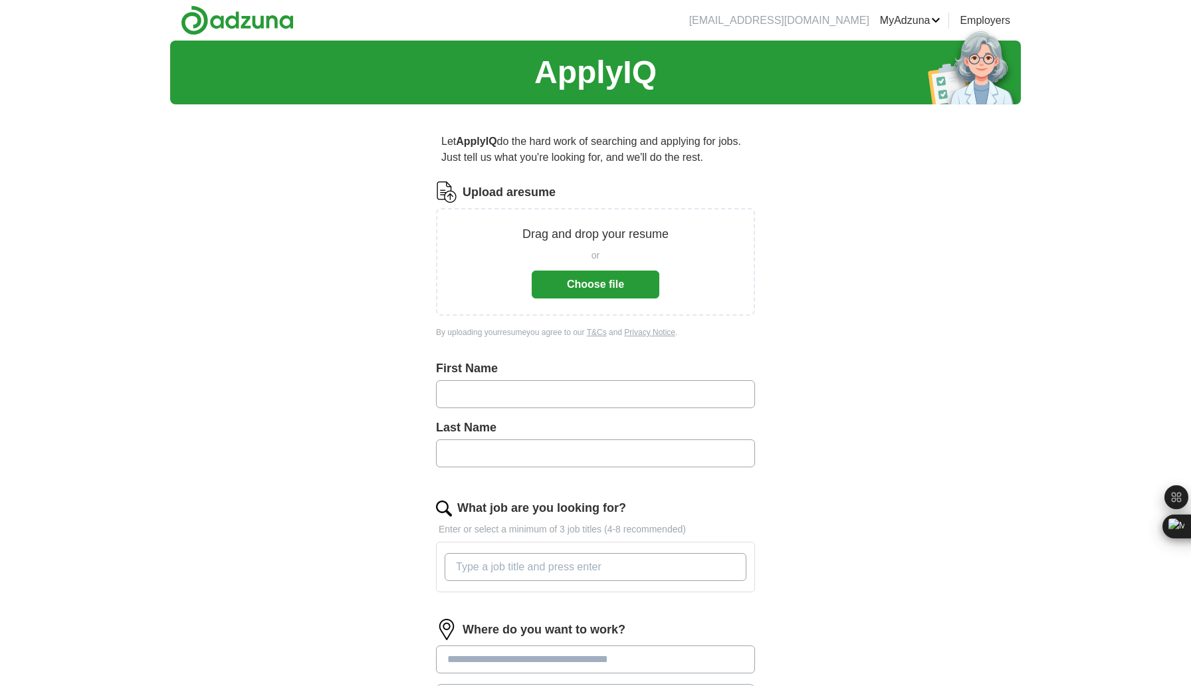 The image size is (1191, 686). Describe the element at coordinates (447, 192) in the screenshot. I see `img: CV Icon` at that location.